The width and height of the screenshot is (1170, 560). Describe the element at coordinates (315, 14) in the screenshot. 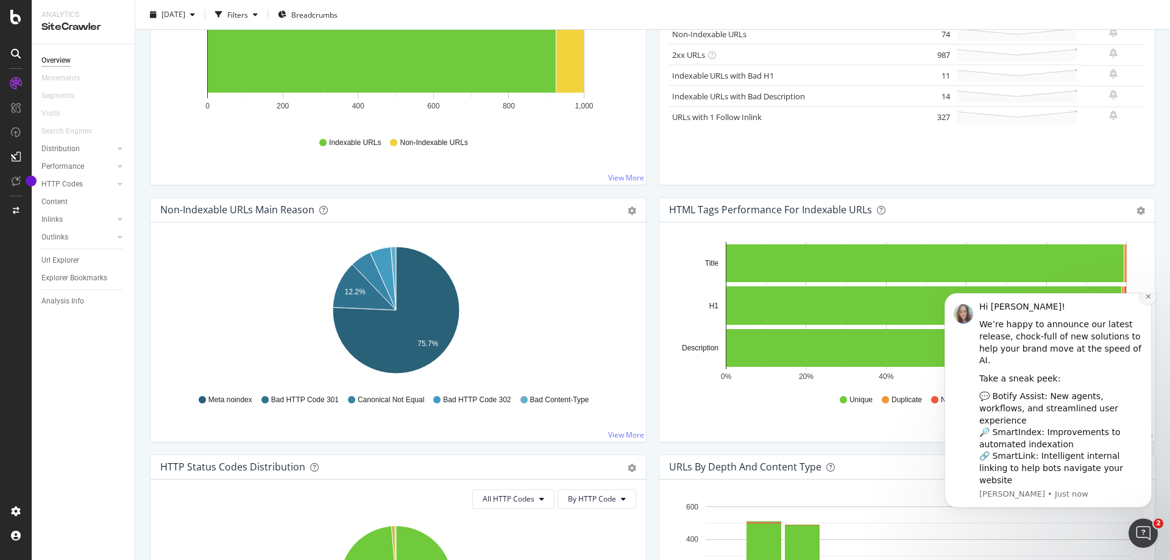

I see `span: Breadcrumbs` at that location.